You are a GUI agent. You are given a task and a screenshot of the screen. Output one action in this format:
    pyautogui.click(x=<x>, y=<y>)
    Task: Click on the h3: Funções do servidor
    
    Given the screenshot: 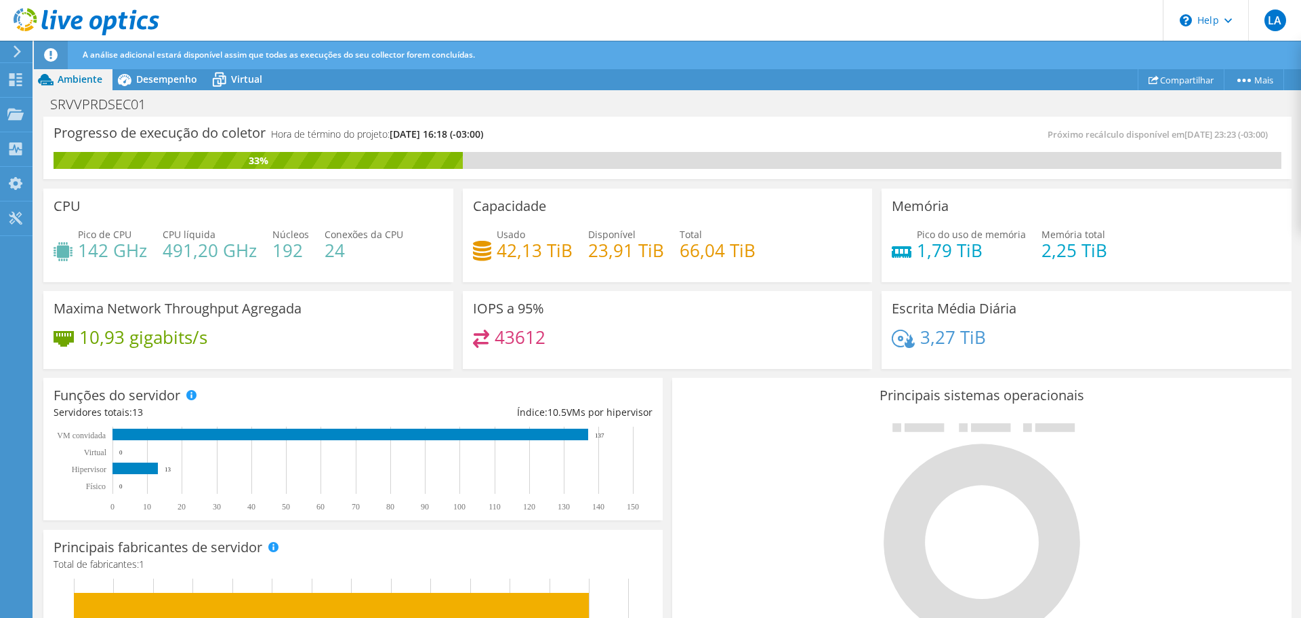 What is the action you would take?
    pyautogui.click(x=117, y=395)
    